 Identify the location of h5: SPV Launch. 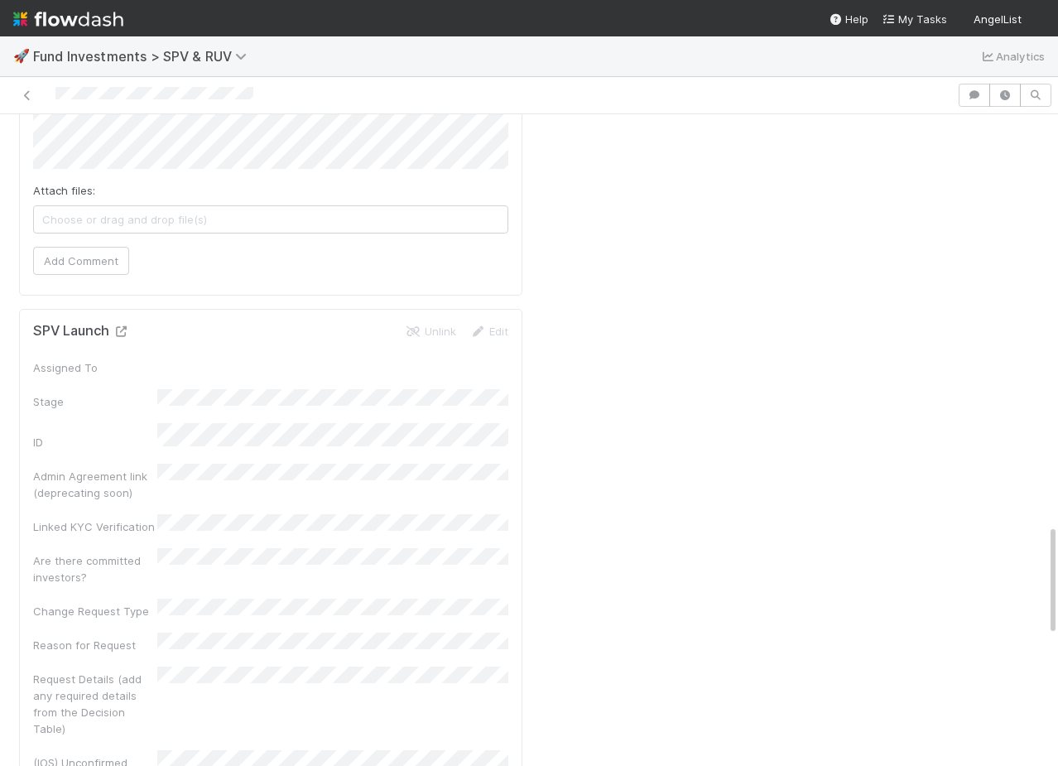
(81, 331).